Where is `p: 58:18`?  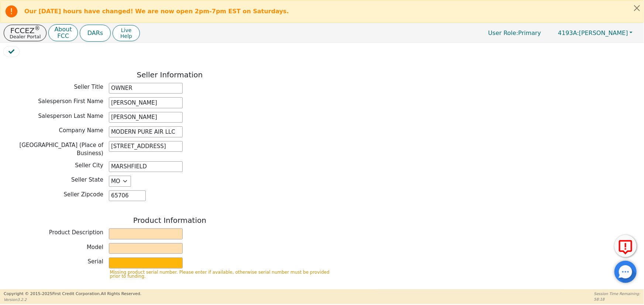
p: 58:18 is located at coordinates (617, 299).